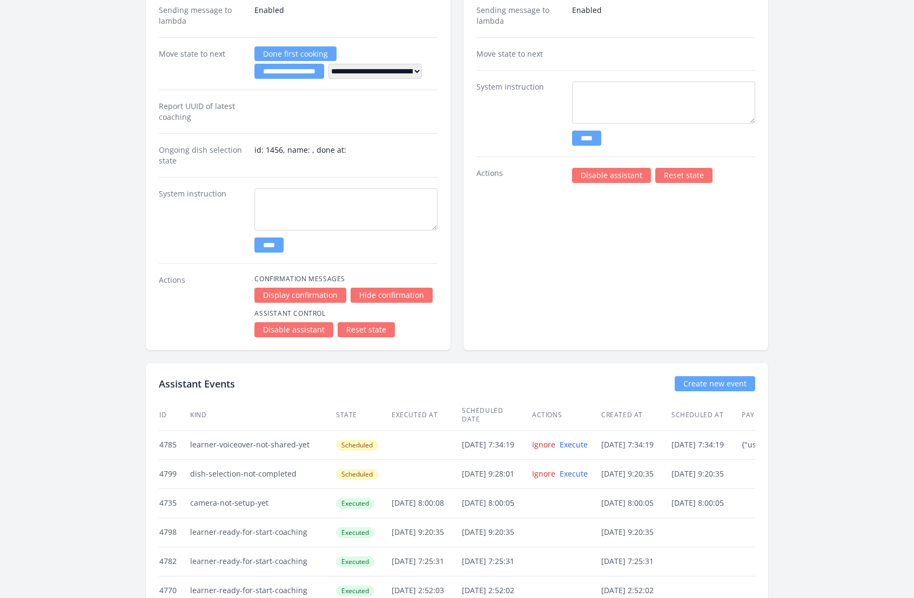 This screenshot has width=914, height=598. I want to click on td: 4785, so click(174, 445).